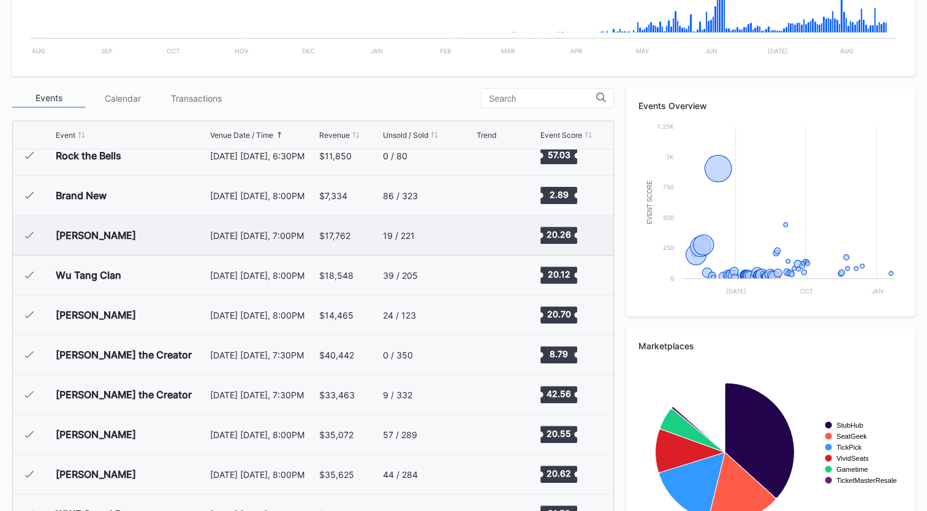 The height and width of the screenshot is (511, 927). Describe the element at coordinates (559, 393) in the screenshot. I see `text: 42.56` at that location.